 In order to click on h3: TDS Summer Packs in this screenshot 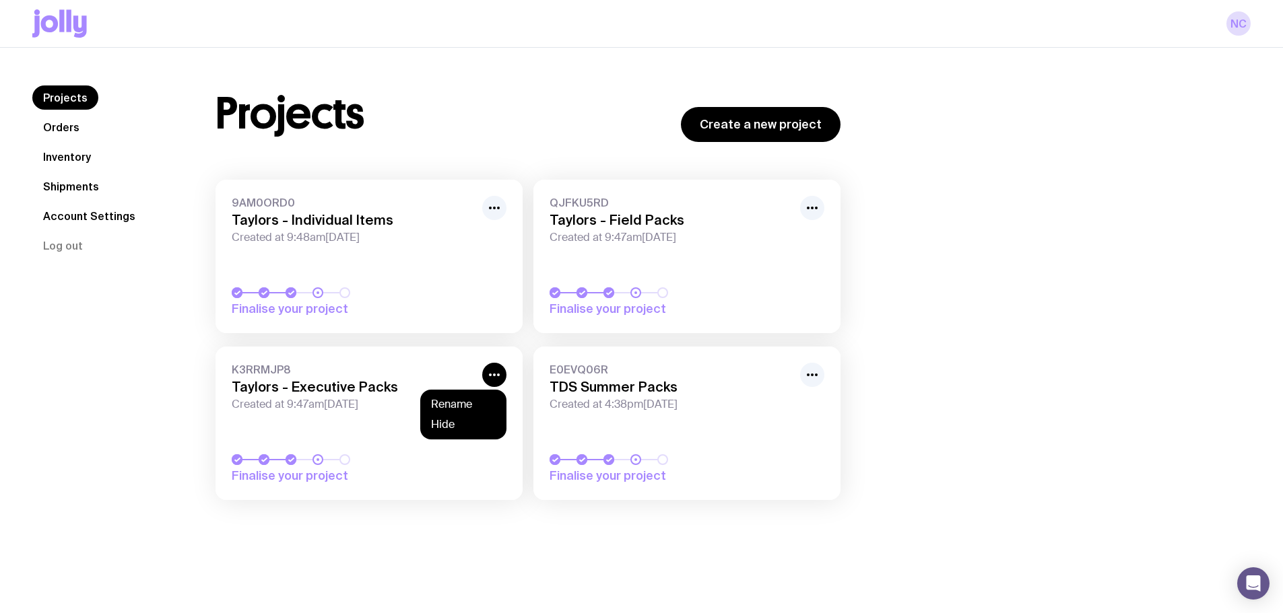, I will do `click(671, 387)`.